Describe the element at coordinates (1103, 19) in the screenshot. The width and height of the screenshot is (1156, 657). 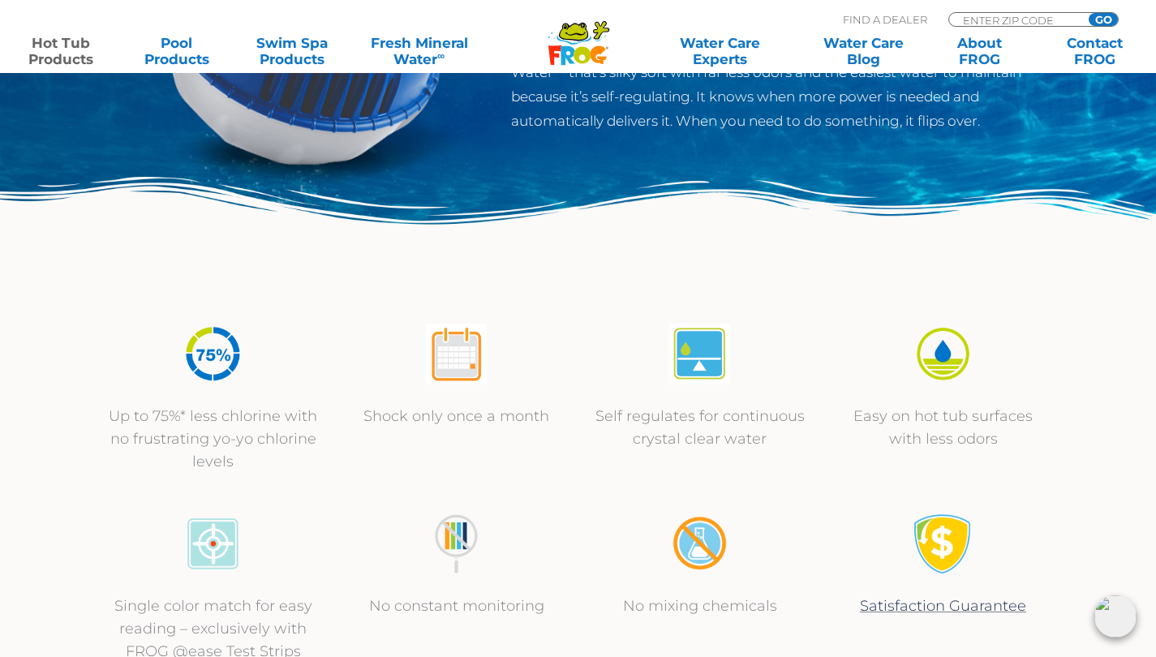
I see `input: GO` at that location.